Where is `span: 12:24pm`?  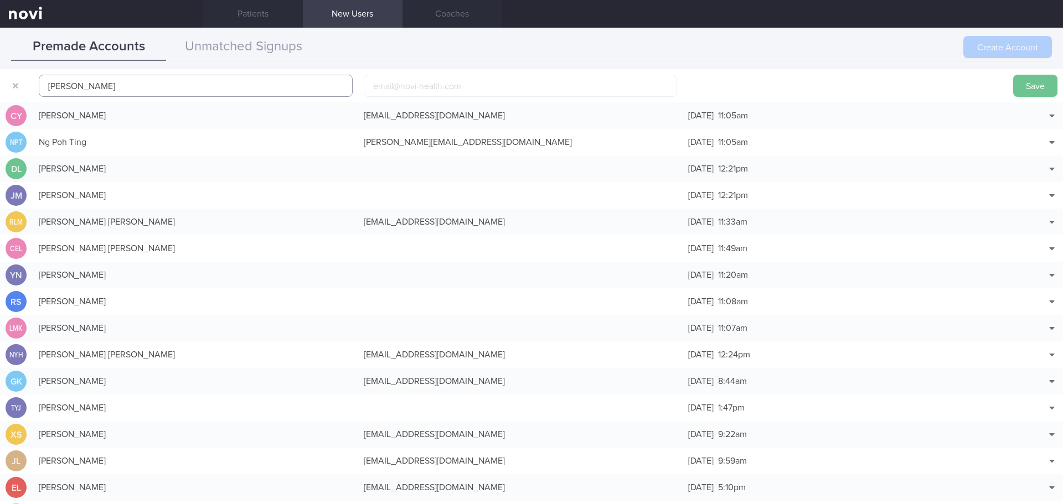 span: 12:24pm is located at coordinates (734, 355).